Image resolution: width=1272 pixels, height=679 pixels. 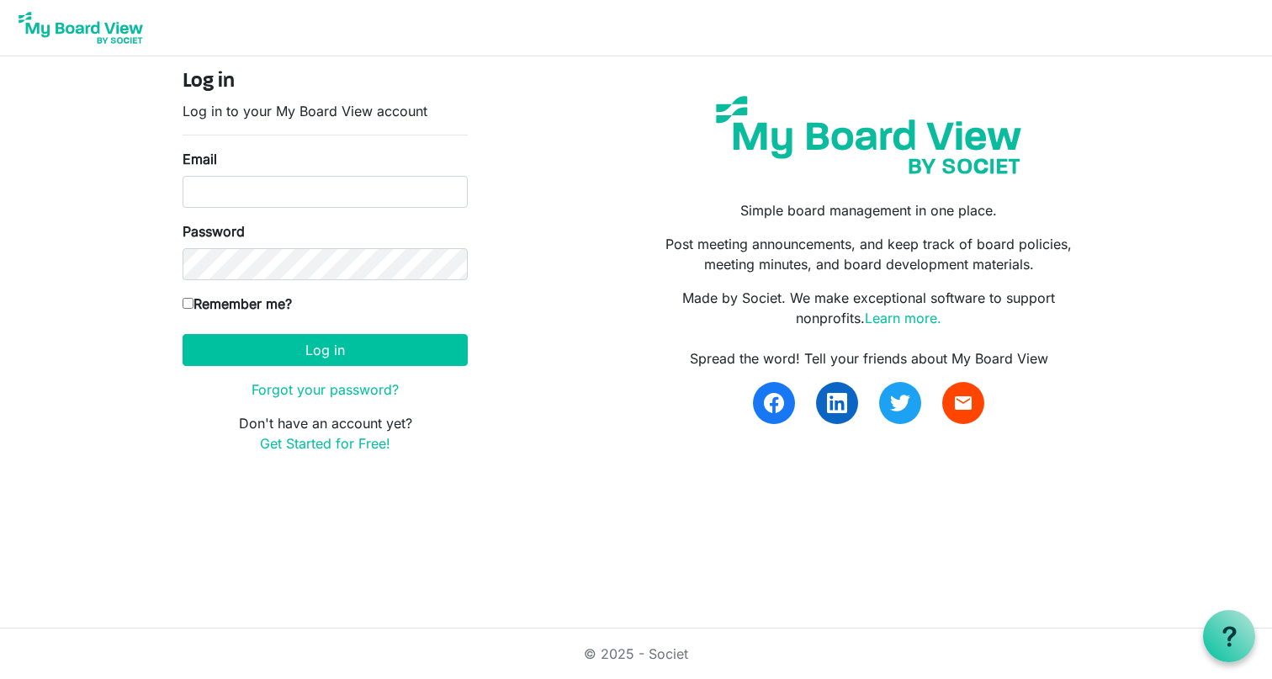 I want to click on a: Get Started for Free!, so click(x=325, y=443).